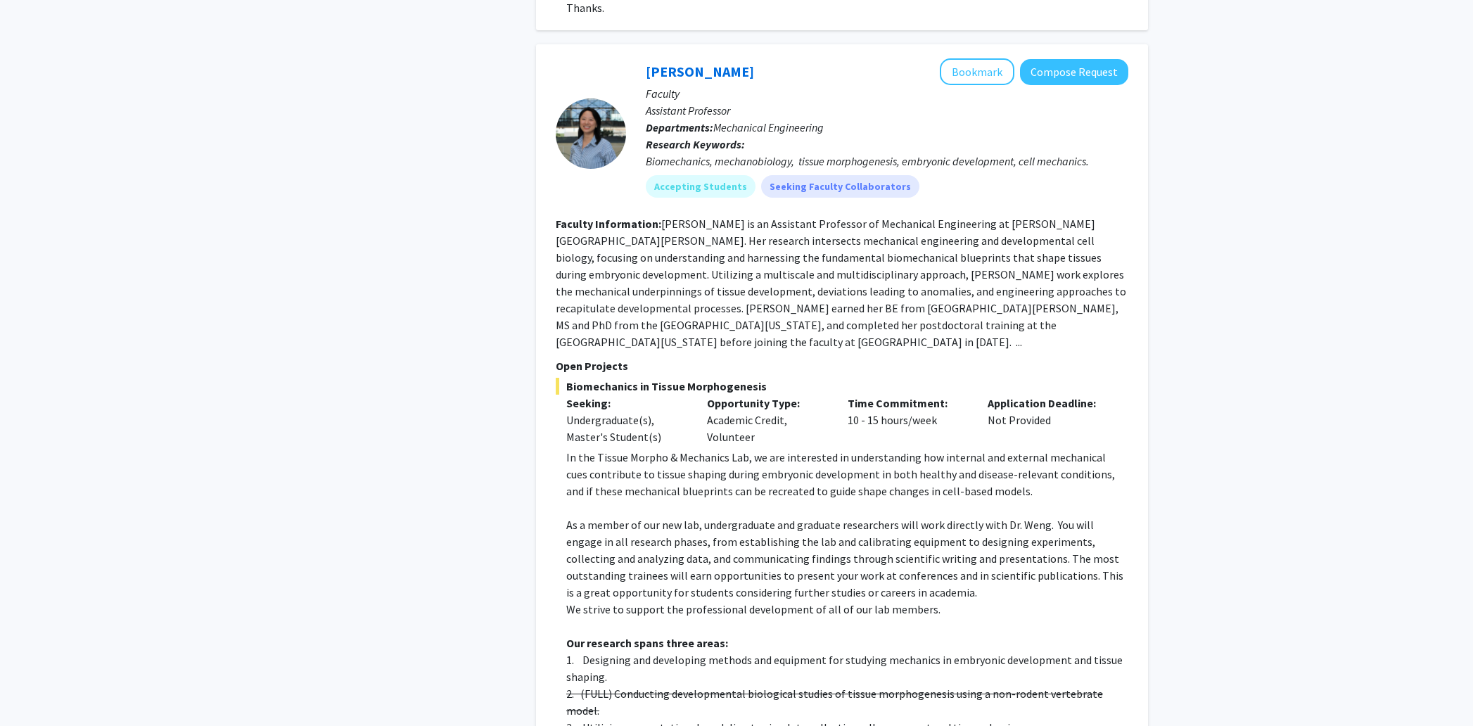 Image resolution: width=1473 pixels, height=726 pixels. What do you see at coordinates (1048, 420) in the screenshot?
I see `div: Not Provided` at bounding box center [1048, 420].